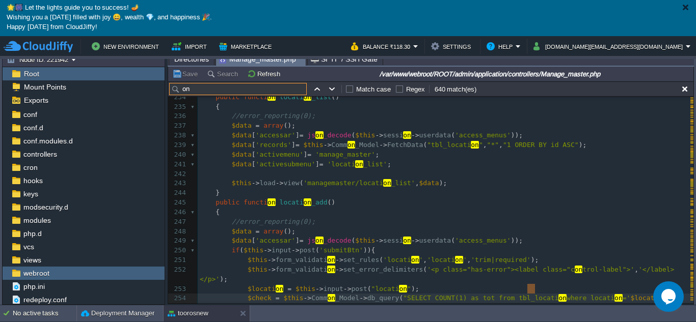  I want to click on a: php.ini, so click(34, 287).